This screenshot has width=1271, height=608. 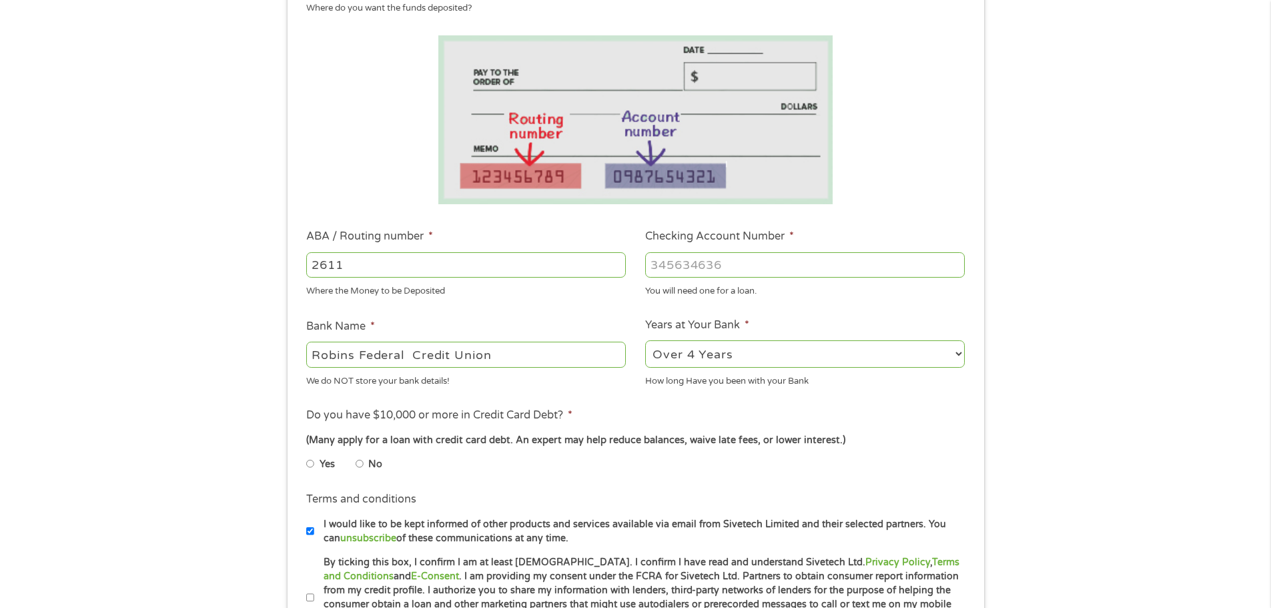 What do you see at coordinates (466, 378) in the screenshot?
I see `div: We do NOT store your bank details!` at bounding box center [466, 378].